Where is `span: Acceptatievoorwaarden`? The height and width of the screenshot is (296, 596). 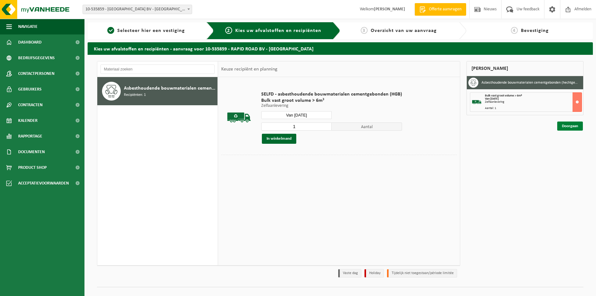 span: Acceptatievoorwaarden is located at coordinates (43, 183).